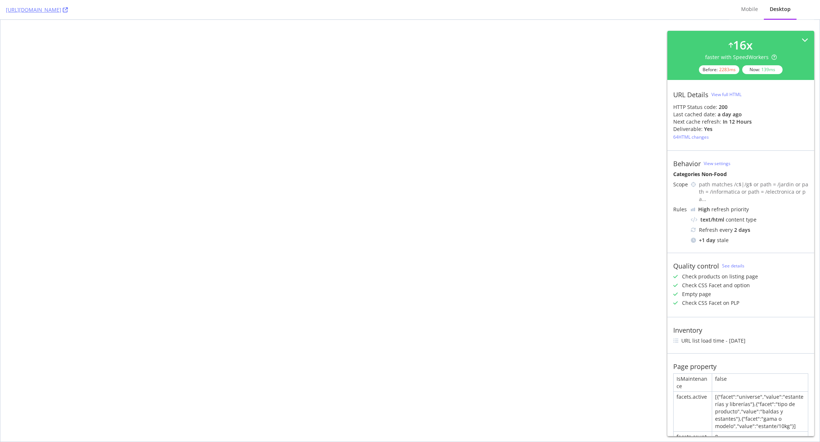 The image size is (820, 442). What do you see at coordinates (749, 230) in the screenshot?
I see `div: Refresh every` at bounding box center [749, 230].